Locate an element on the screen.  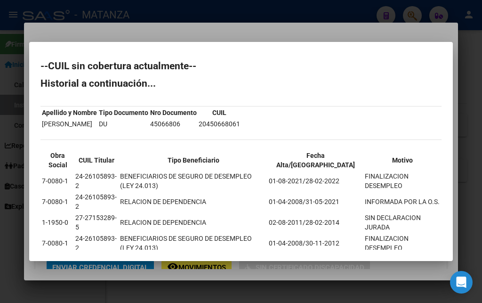
td: 01-04-2008/30-11-2012 is located at coordinates (316, 243).